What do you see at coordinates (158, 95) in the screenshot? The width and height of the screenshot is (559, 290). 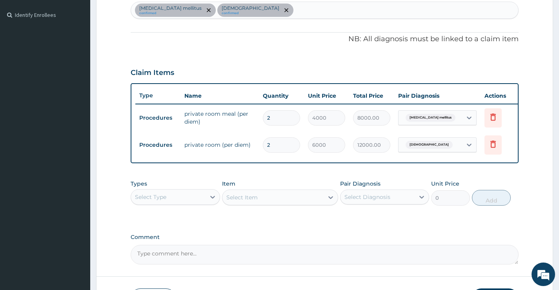 I see `th: Type` at bounding box center [158, 95].